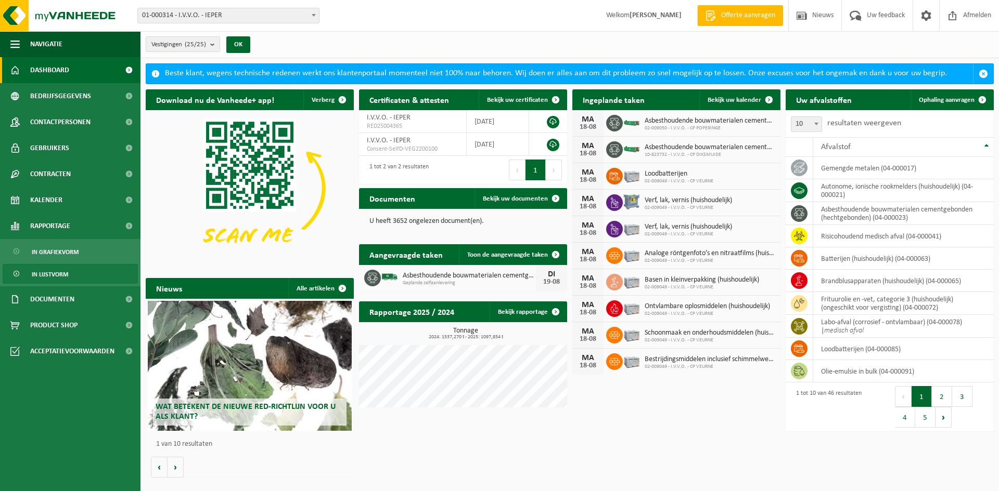  Describe the element at coordinates (707, 307) in the screenshot. I see `span: Ontvlambare oplosmiddelen (huishoudelijk)` at that location.